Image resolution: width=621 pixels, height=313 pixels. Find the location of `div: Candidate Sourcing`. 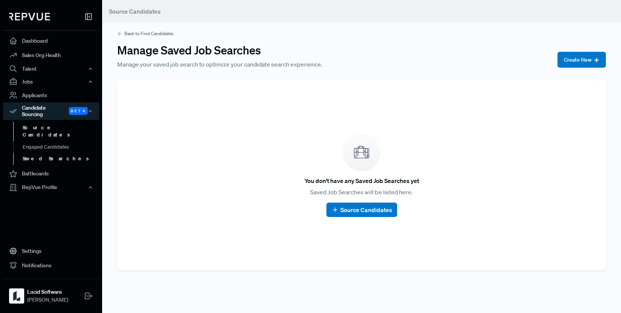

div: Candidate Sourcing is located at coordinates (51, 111).